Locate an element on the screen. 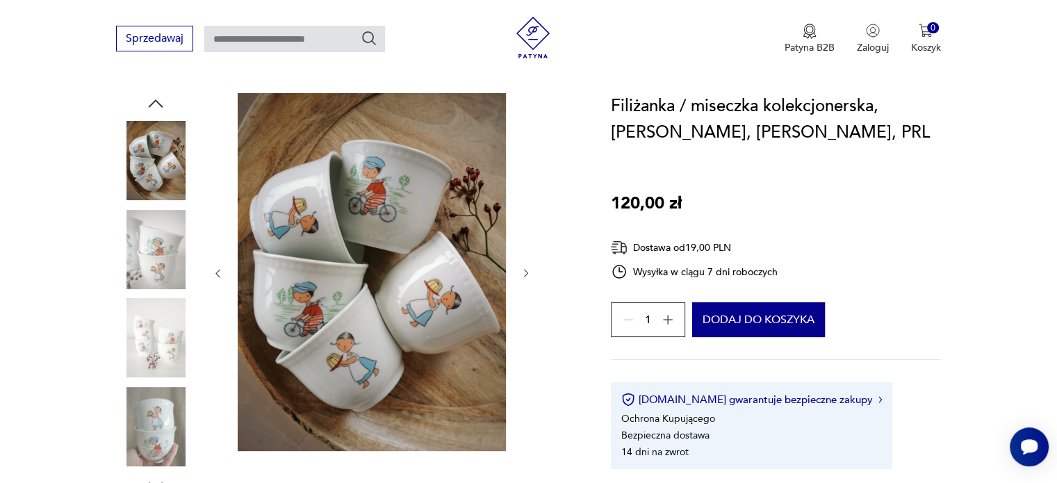  div: 0 is located at coordinates (933, 28).